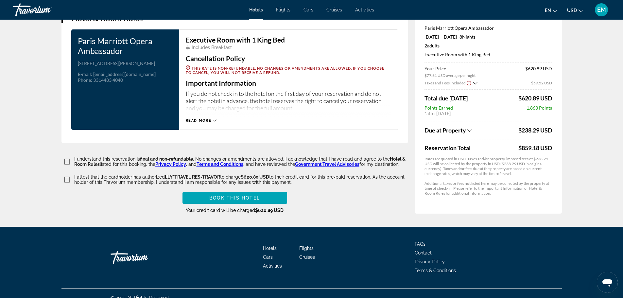 The width and height of the screenshot is (623, 298). Describe the element at coordinates (445, 130) in the screenshot. I see `span: Due at Property` at that location.